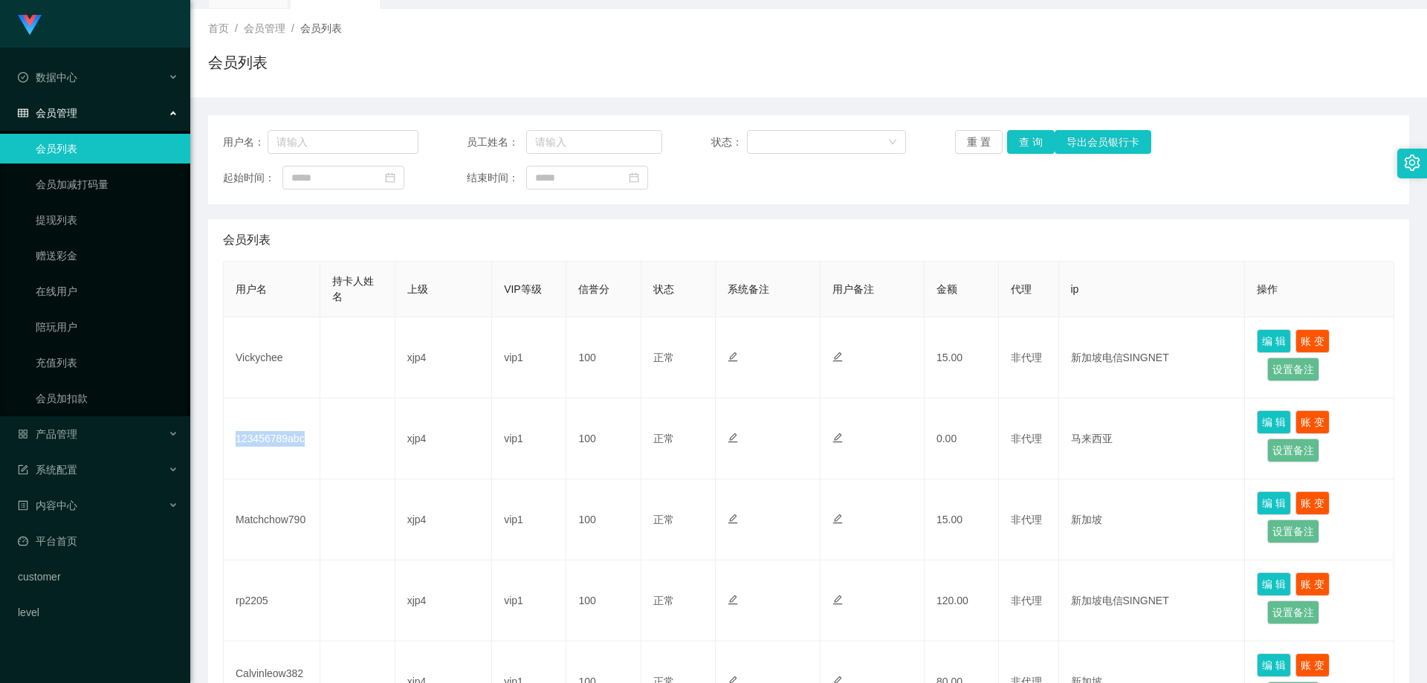 The image size is (1427, 683). I want to click on h1: 会员列表, so click(238, 62).